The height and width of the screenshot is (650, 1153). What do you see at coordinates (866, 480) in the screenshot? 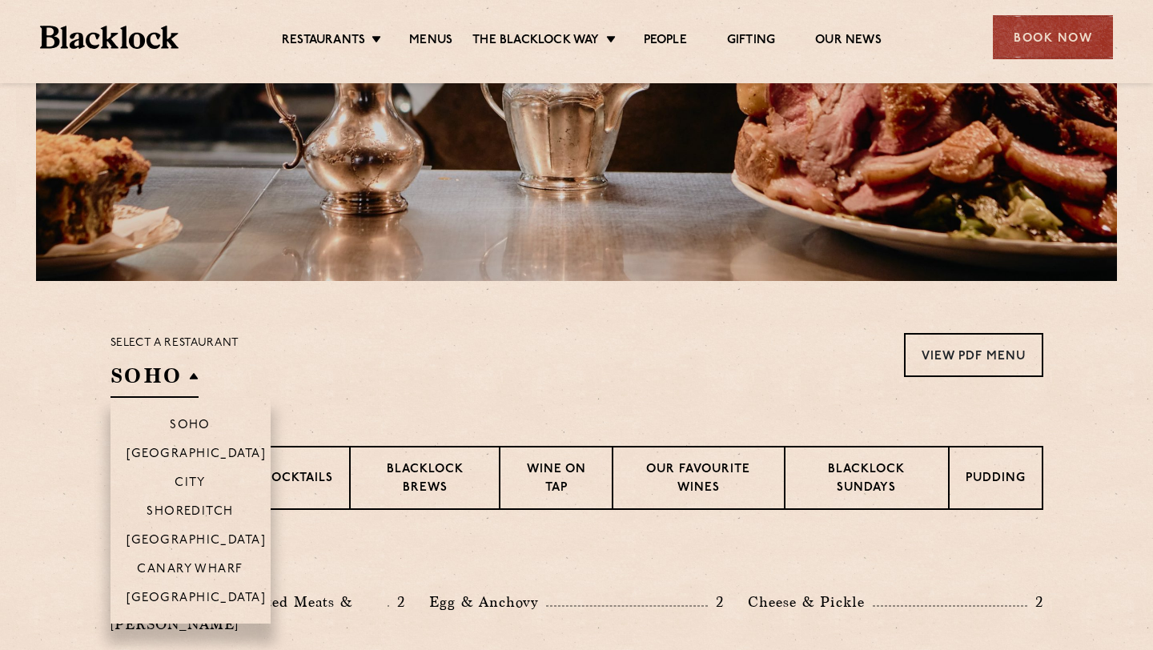
I see `p: Blacklock Sundays` at bounding box center [866, 480].